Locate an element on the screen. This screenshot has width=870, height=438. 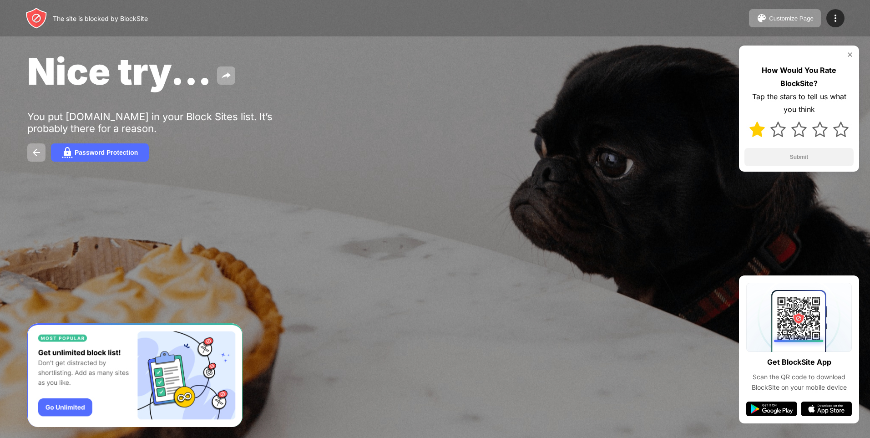
img: back.svg is located at coordinates (36, 152).